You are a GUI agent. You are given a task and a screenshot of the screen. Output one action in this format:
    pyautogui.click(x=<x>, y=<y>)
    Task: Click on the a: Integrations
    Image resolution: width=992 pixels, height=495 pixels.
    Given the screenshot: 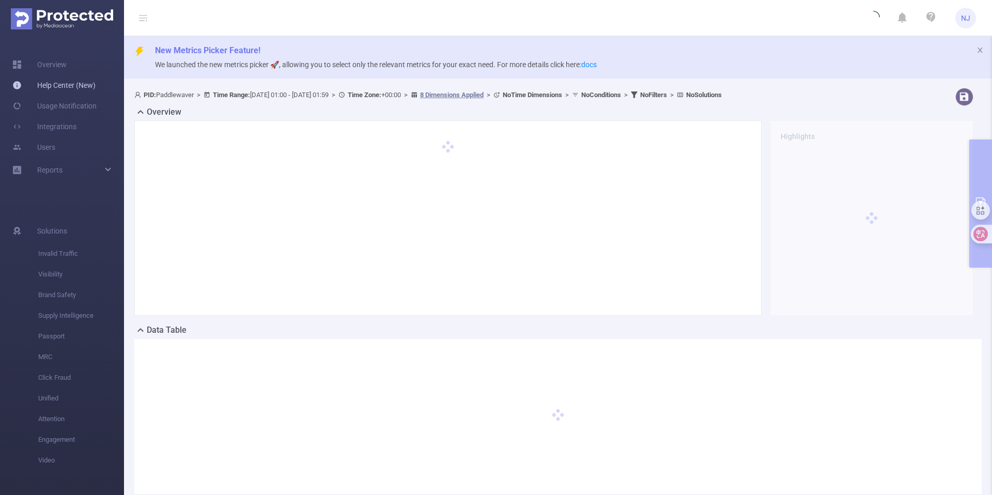 What is the action you would take?
    pyautogui.click(x=44, y=127)
    